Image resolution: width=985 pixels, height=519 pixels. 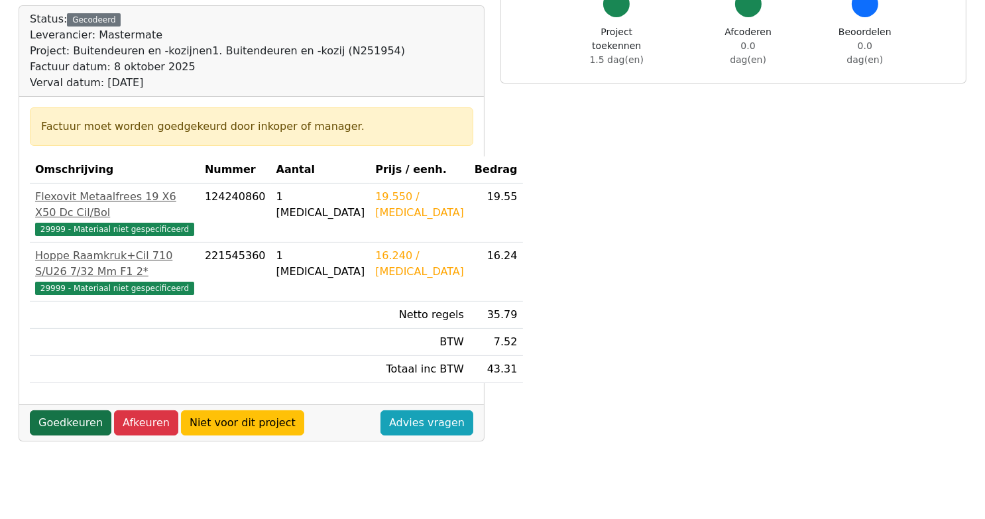 What do you see at coordinates (243, 423) in the screenshot?
I see `a: Niet voor dit project` at bounding box center [243, 423].